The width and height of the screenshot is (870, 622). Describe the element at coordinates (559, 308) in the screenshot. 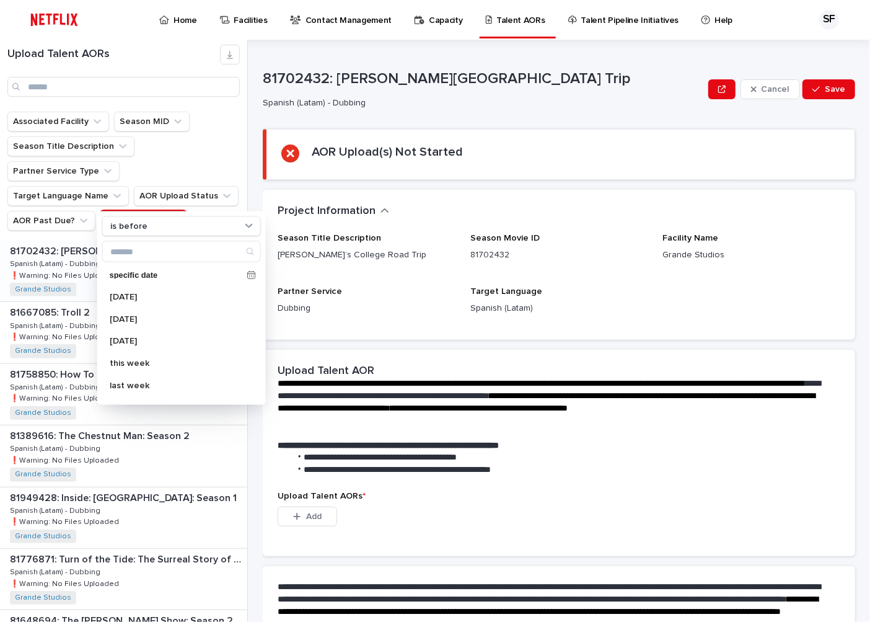

I see `p: Spanish (Latam)` at that location.